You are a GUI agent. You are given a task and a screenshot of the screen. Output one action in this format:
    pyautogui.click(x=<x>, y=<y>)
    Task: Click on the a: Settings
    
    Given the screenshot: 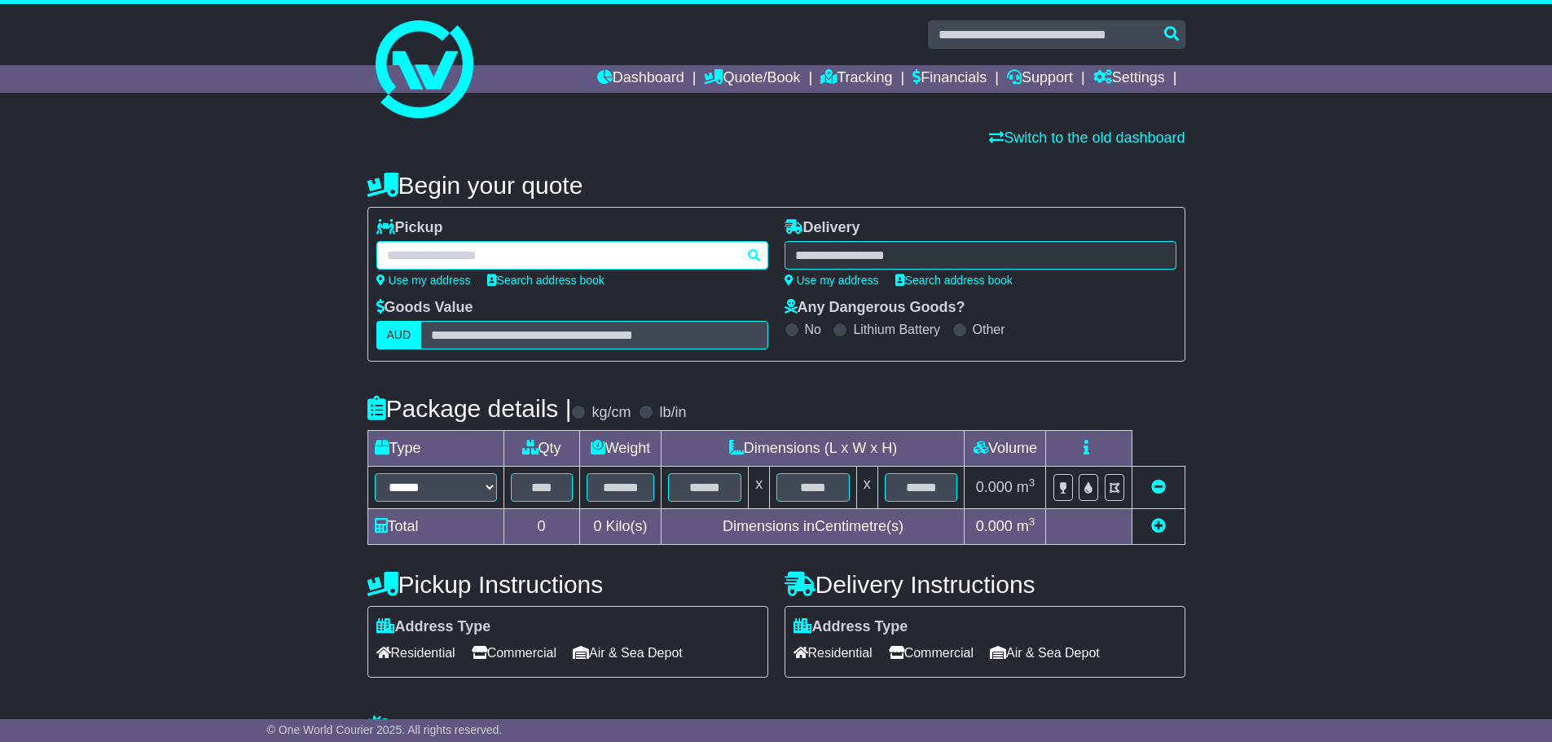 What is the action you would take?
    pyautogui.click(x=1129, y=79)
    